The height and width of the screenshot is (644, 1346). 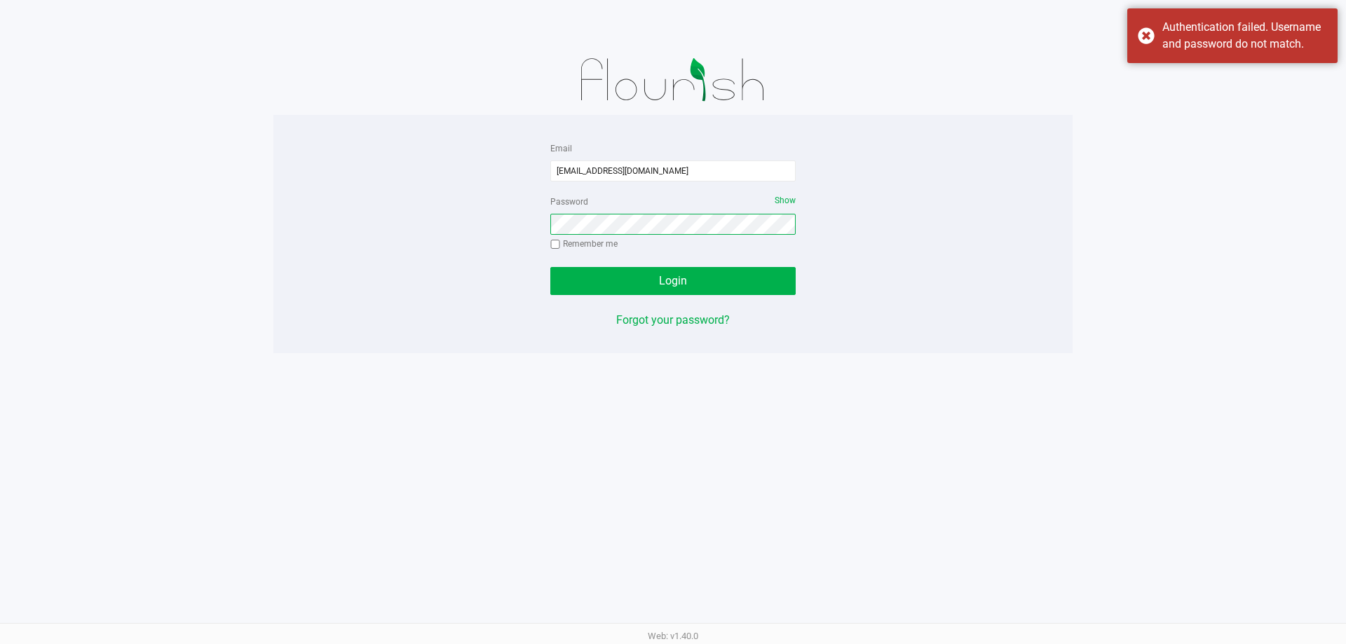 I want to click on label: Password, so click(x=569, y=202).